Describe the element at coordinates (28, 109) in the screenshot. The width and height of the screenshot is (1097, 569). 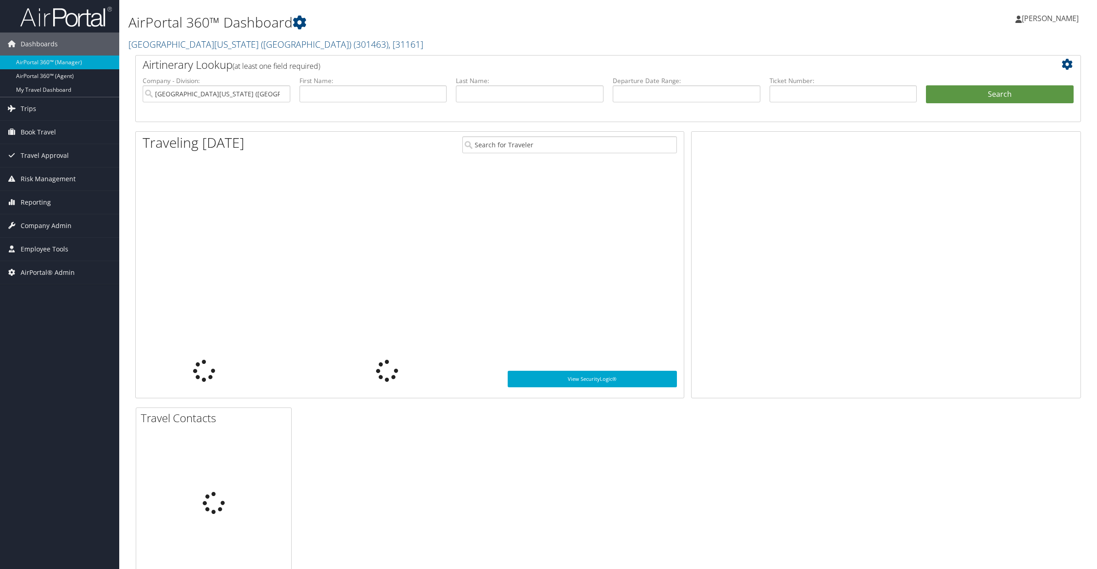
I see `span: Trips` at that location.